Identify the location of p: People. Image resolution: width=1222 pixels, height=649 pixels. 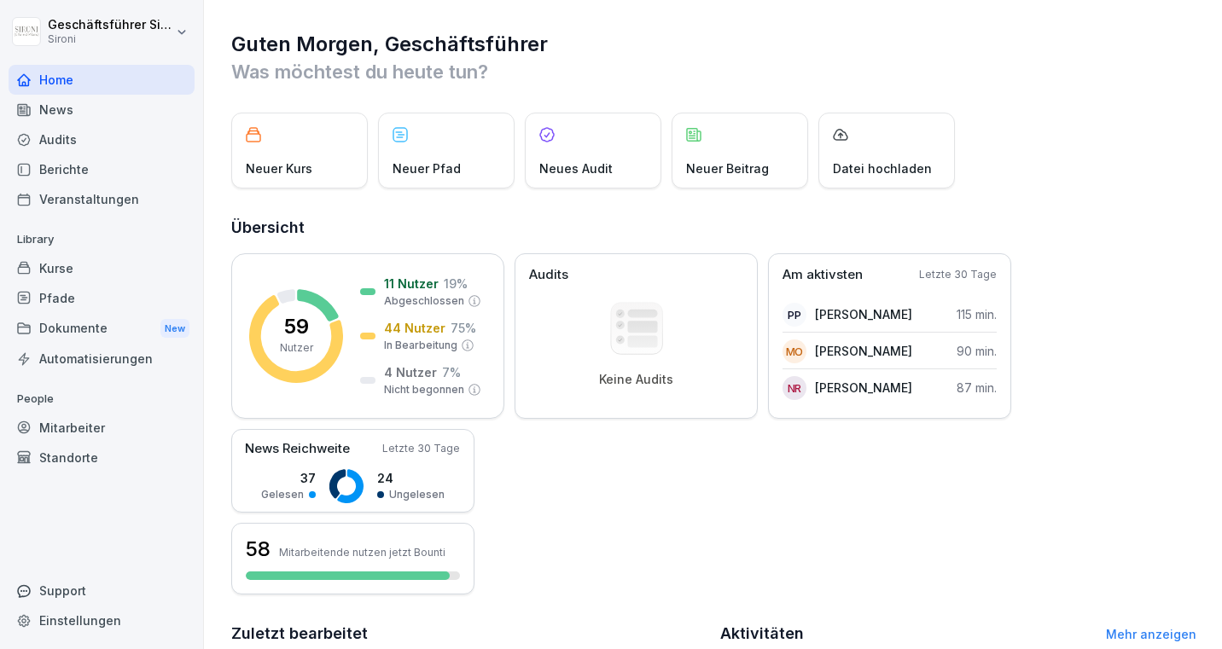
(102, 399).